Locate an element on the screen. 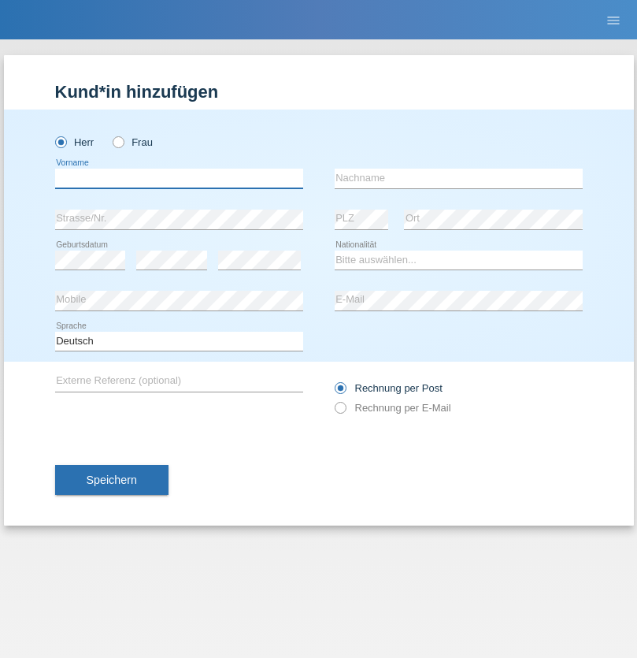 This screenshot has height=658, width=637. h1: Kund*in hinzufügen is located at coordinates (319, 91).